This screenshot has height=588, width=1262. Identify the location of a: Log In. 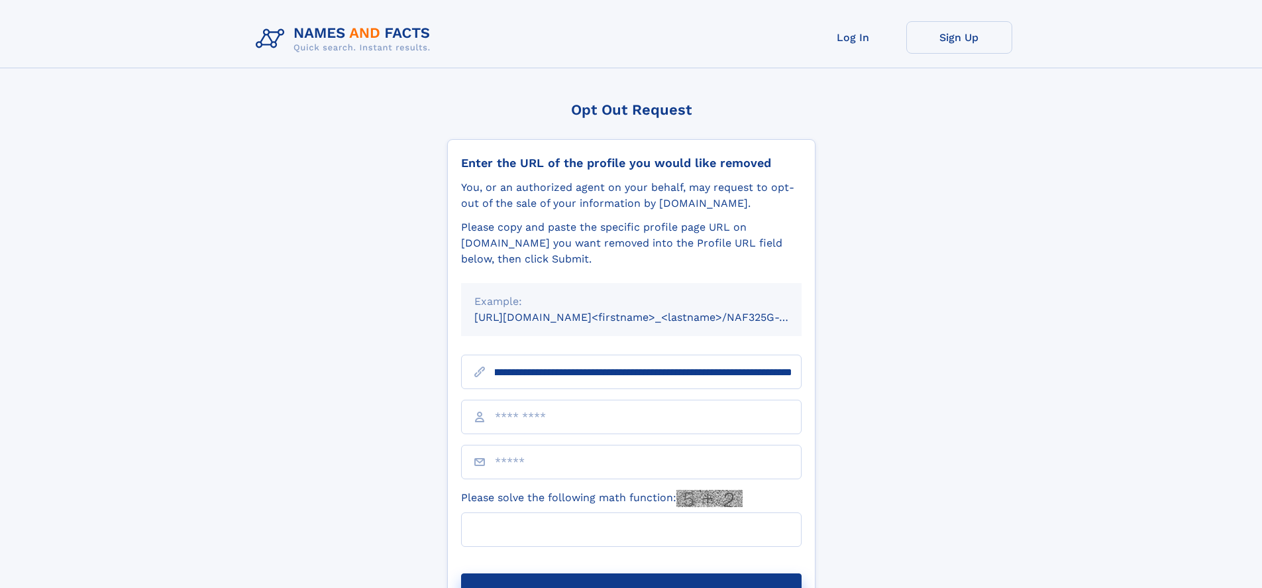
(854, 37).